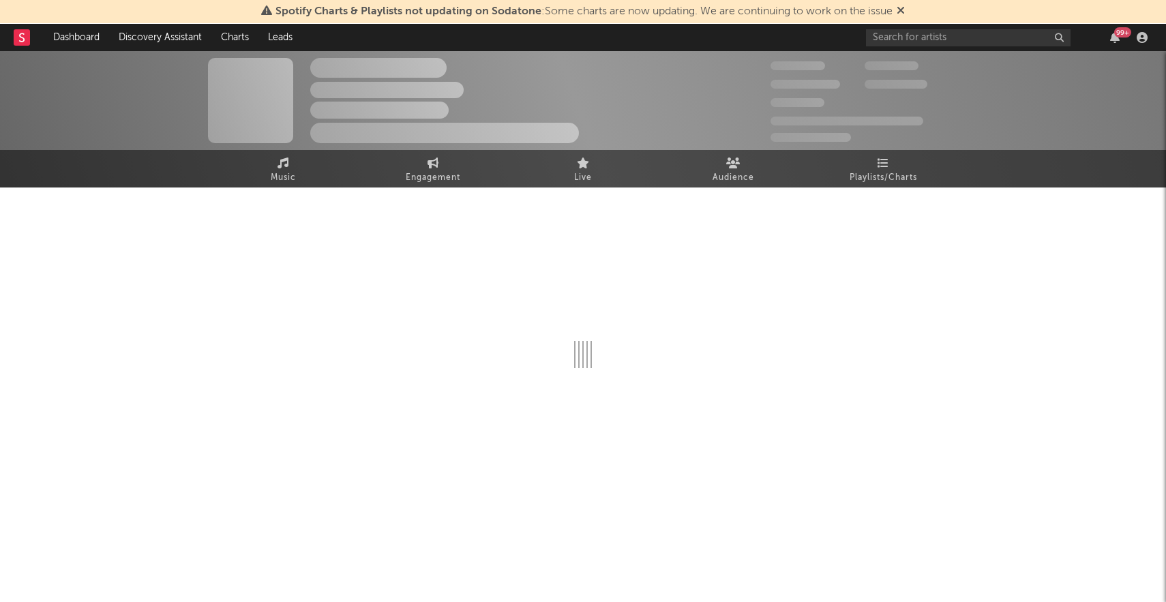  What do you see at coordinates (280, 38) in the screenshot?
I see `a: Leads` at bounding box center [280, 38].